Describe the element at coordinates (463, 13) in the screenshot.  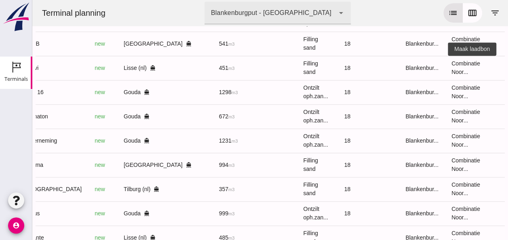
I see `i: filter_list` at that location.